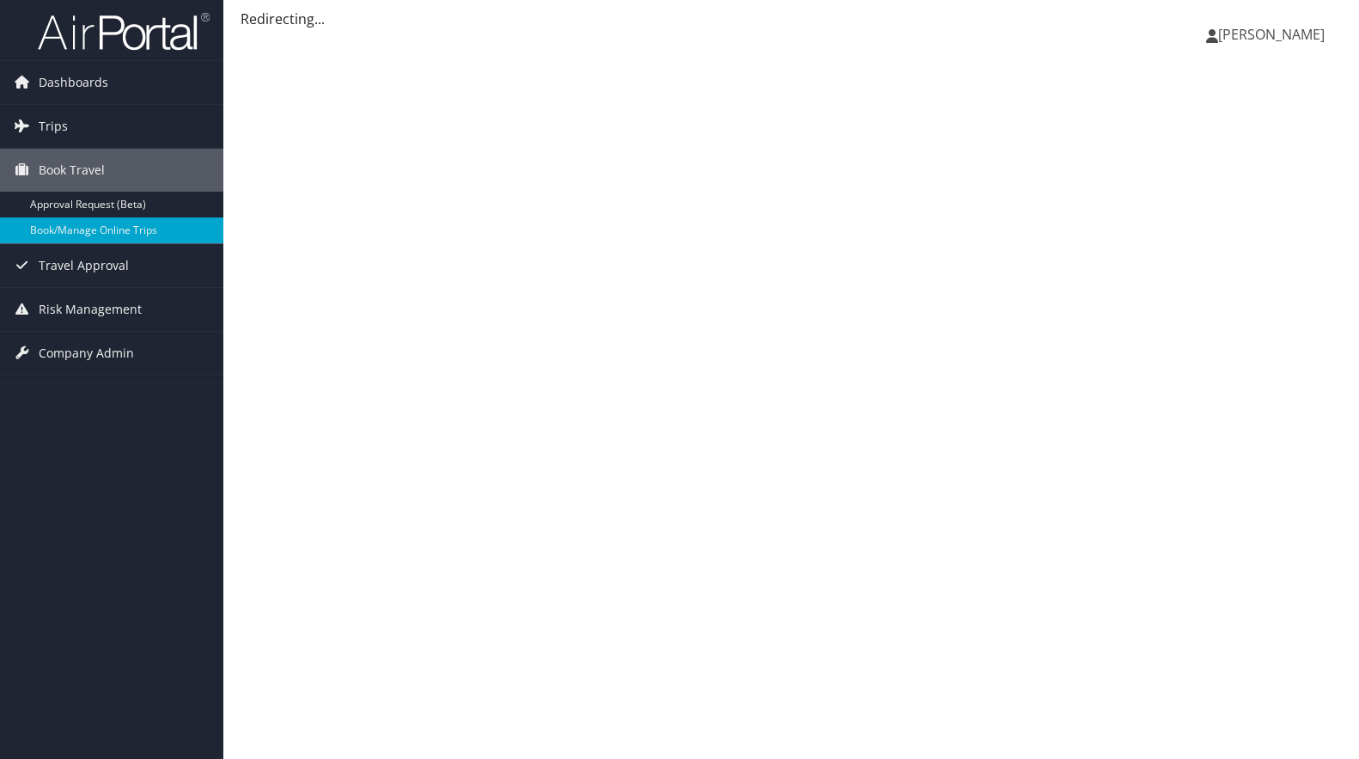 The width and height of the screenshot is (1359, 759). I want to click on span: Company Admin, so click(86, 353).